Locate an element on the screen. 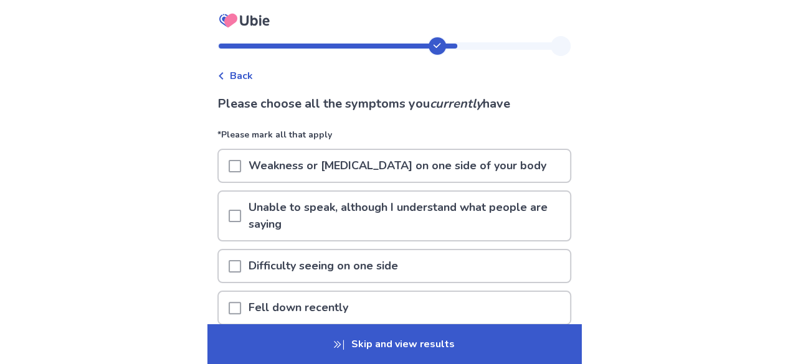 The image size is (788, 364). p: Please choose all the symptoms you have is located at coordinates (394, 104).